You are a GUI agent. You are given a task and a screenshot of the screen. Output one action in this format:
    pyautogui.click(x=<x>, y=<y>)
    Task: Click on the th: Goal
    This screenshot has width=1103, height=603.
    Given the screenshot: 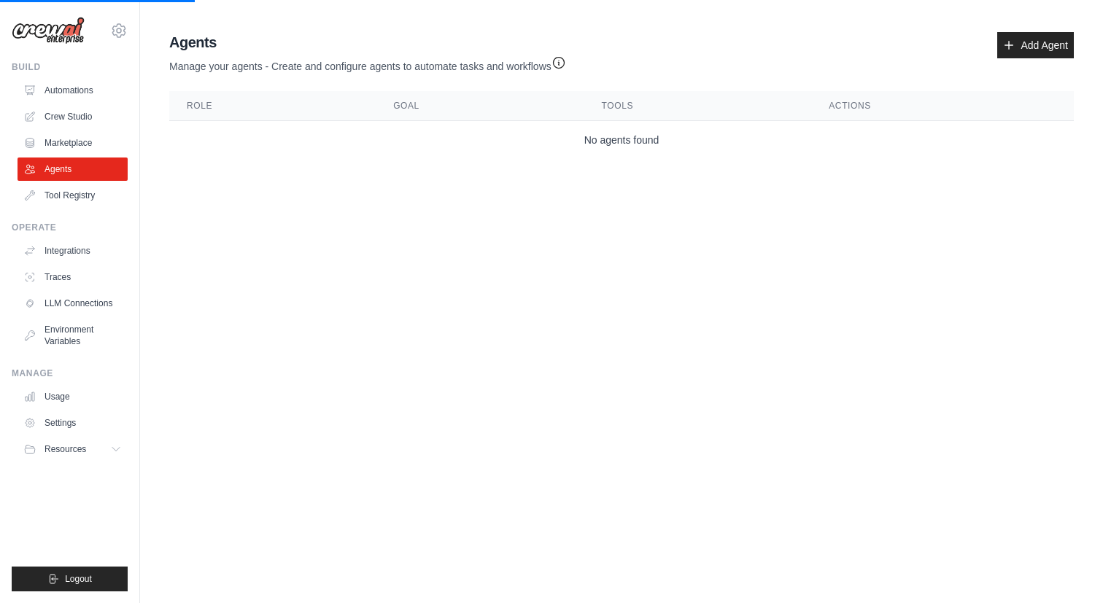 What is the action you would take?
    pyautogui.click(x=479, y=106)
    